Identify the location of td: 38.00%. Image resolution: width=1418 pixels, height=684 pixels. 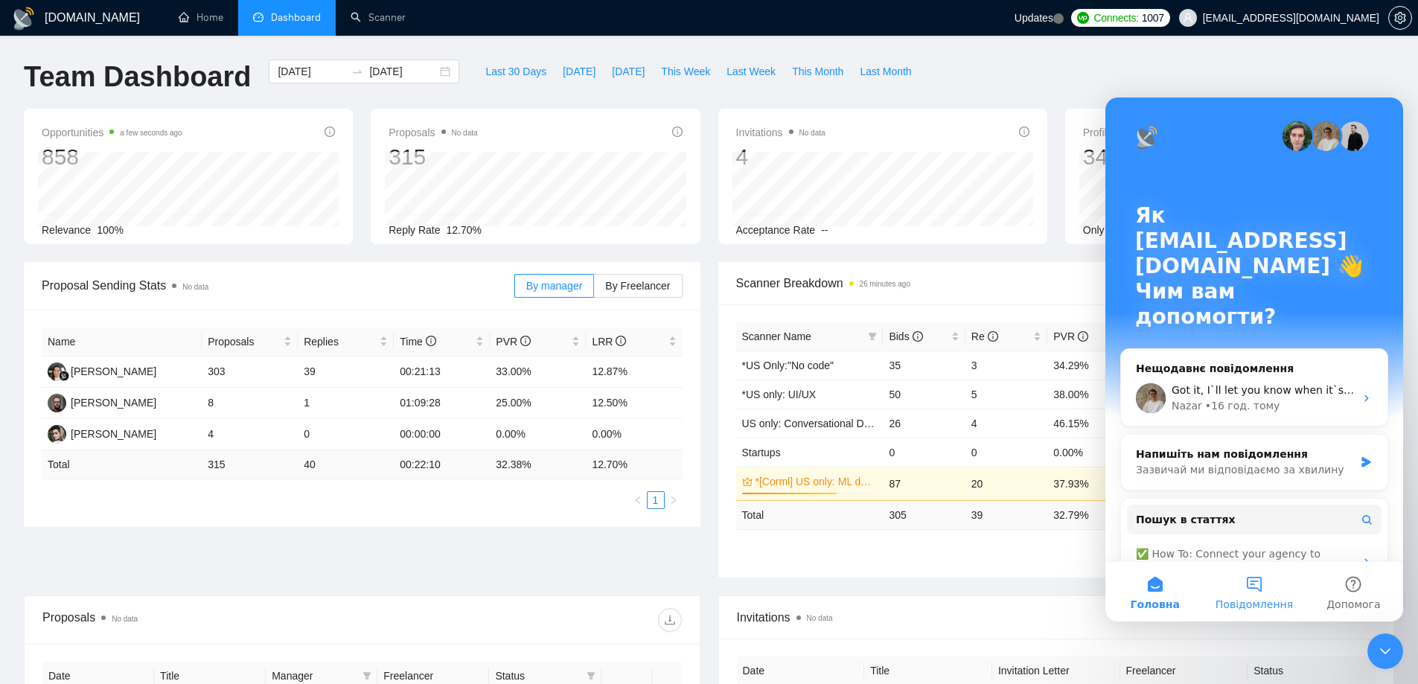
(1088, 394).